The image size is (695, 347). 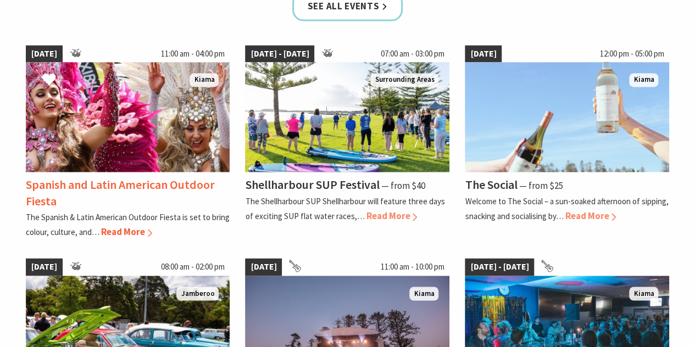 I want to click on p: The Shellharbour SUP Shellharbour will feature three days of exciting SUP flat water races,…, so click(x=344, y=209).